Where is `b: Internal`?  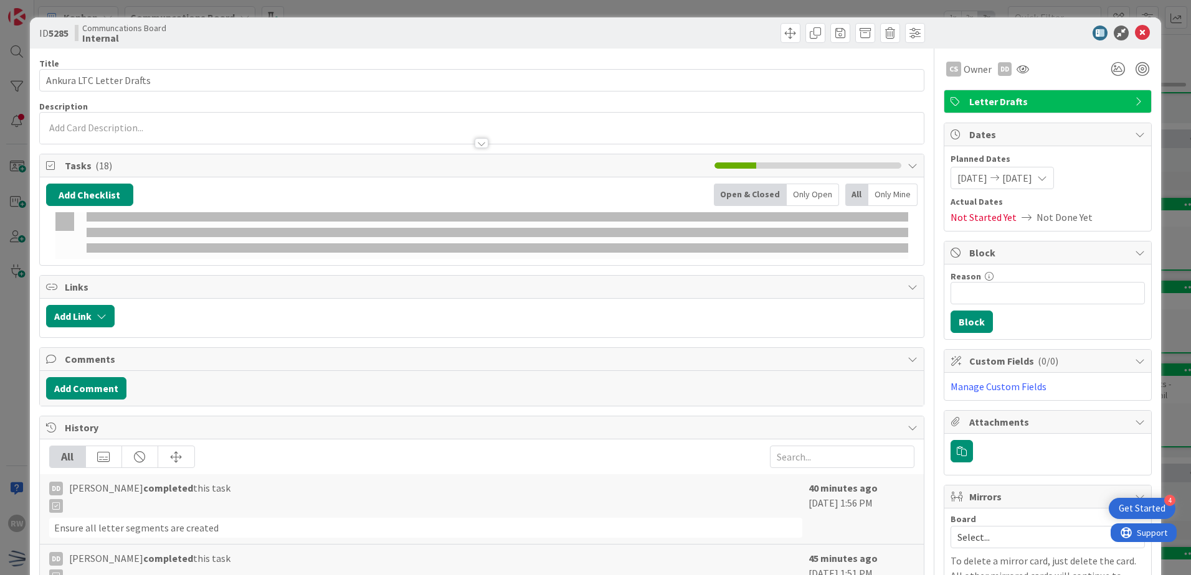
b: Internal is located at coordinates (124, 38).